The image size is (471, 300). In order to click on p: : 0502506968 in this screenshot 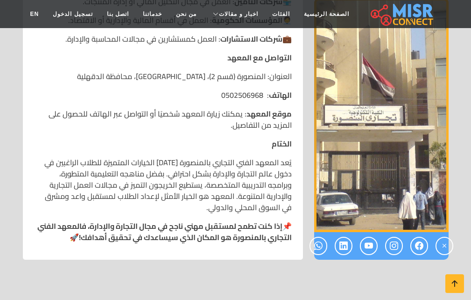, I will do `click(163, 95)`.